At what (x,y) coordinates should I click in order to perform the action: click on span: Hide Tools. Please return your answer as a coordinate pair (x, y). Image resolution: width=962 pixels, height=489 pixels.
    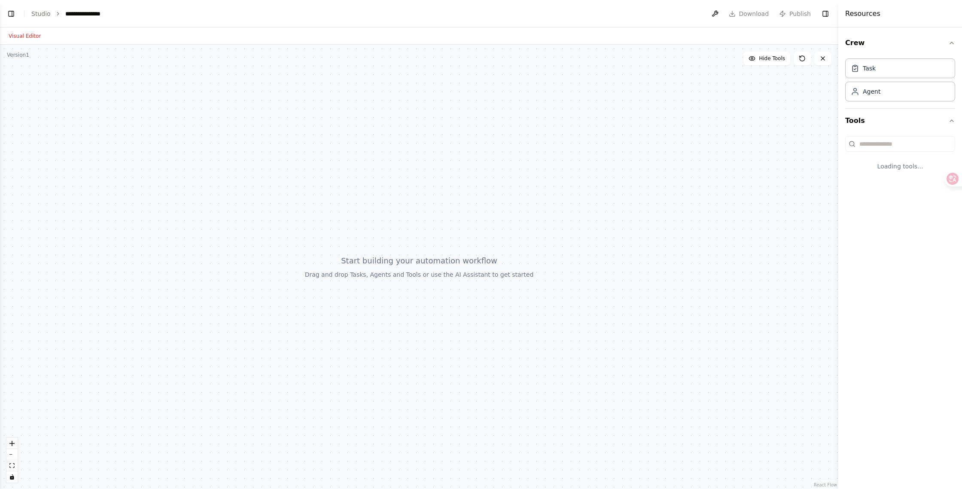
    Looking at the image, I should click on (772, 58).